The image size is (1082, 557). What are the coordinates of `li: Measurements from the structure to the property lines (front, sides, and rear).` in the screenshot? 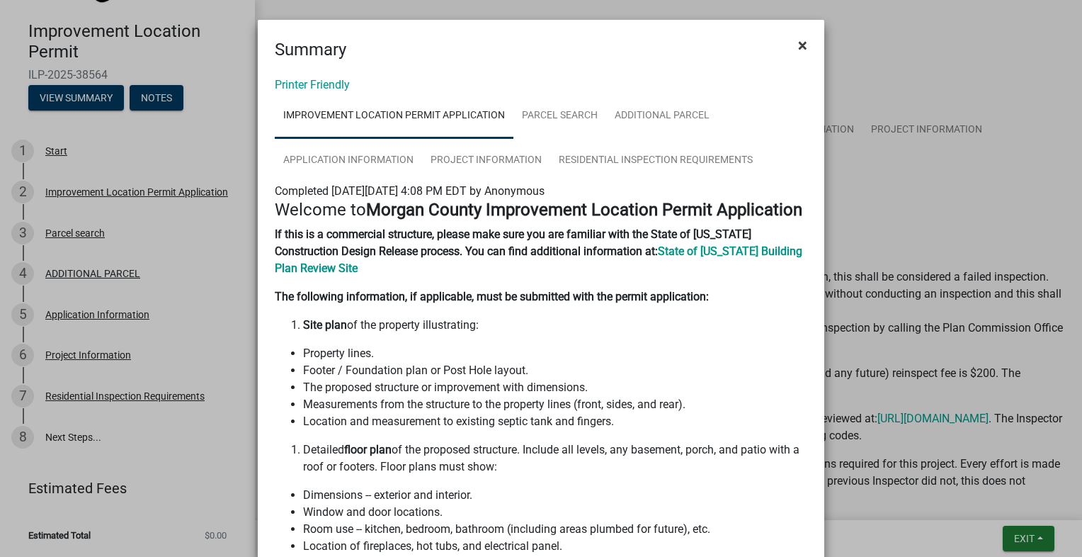 It's located at (555, 405).